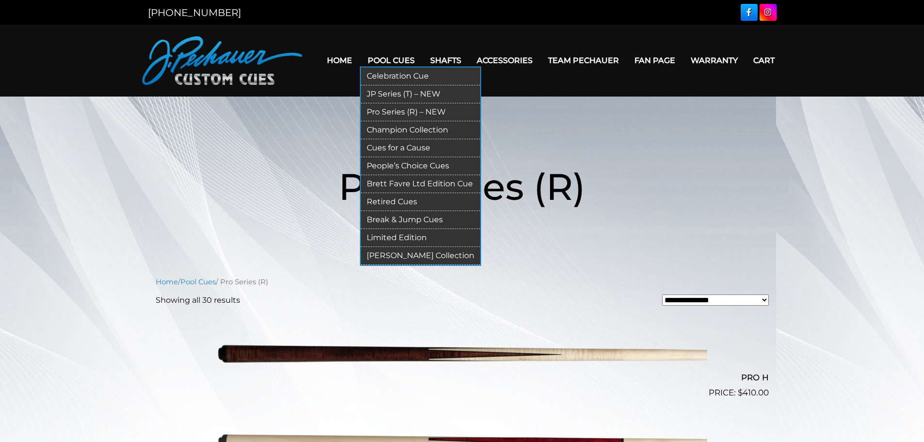 Image resolution: width=924 pixels, height=442 pixels. I want to click on a: JP Series (T) – NEW, so click(420, 94).